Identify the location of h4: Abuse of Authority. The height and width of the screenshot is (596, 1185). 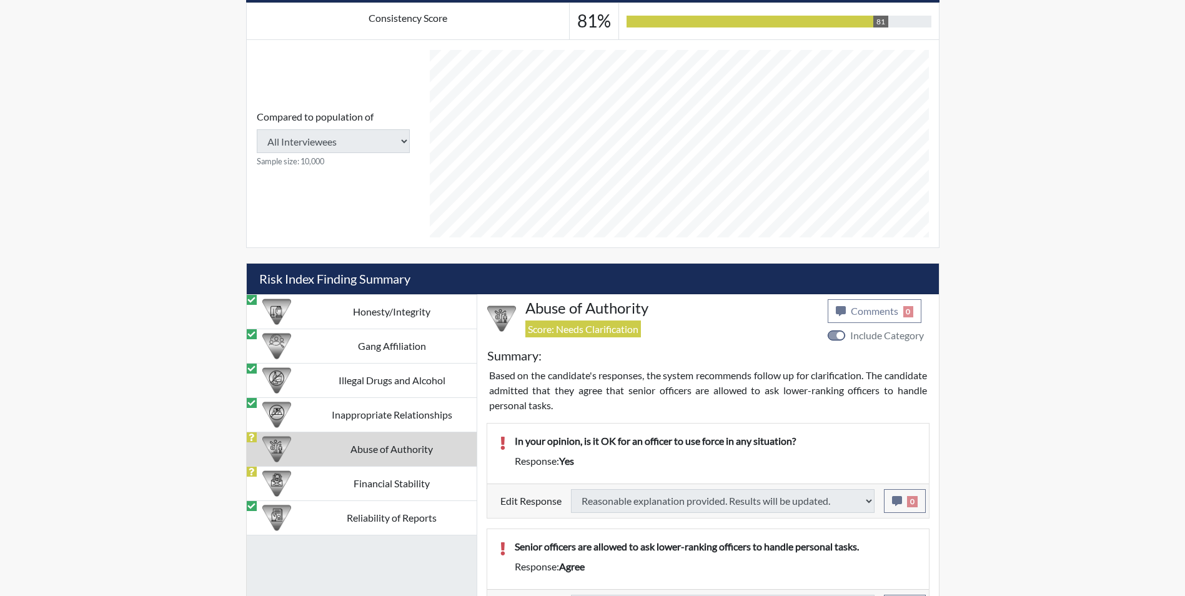
(672, 308).